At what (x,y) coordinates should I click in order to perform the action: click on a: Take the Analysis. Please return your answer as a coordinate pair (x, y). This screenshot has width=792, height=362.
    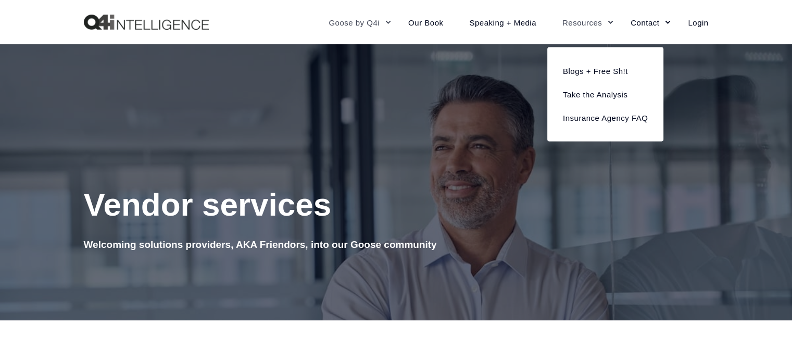
    Looking at the image, I should click on (605, 94).